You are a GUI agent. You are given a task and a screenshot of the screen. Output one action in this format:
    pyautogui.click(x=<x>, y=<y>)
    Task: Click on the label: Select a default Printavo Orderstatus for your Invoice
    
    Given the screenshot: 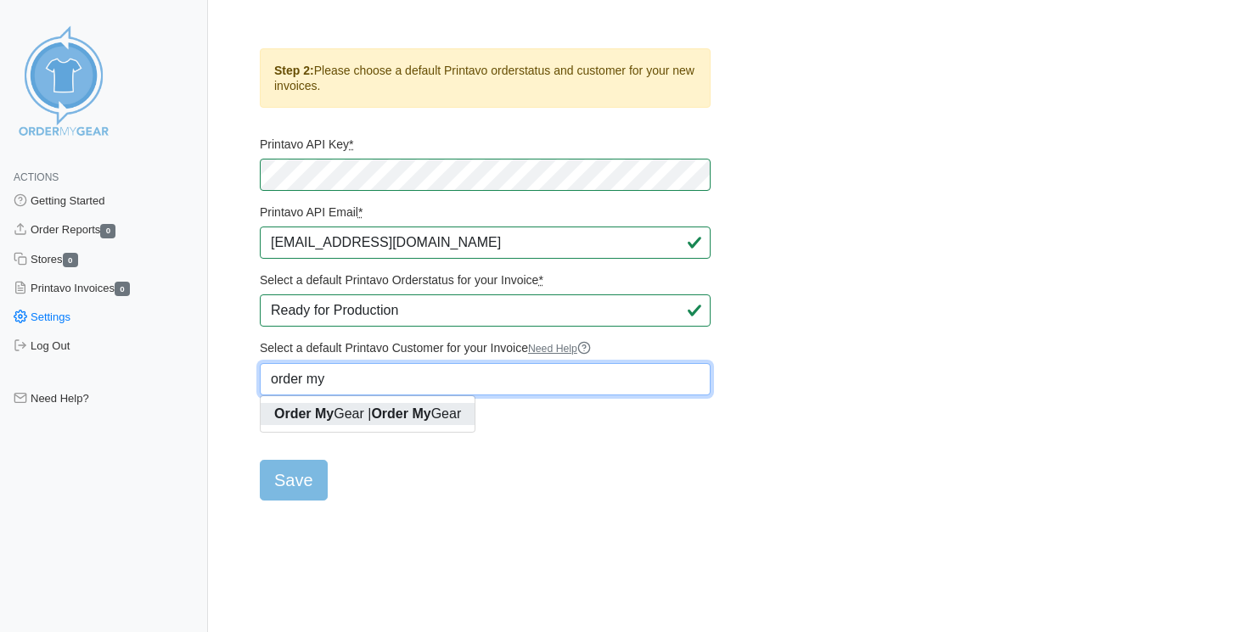 What is the action you would take?
    pyautogui.click(x=485, y=280)
    